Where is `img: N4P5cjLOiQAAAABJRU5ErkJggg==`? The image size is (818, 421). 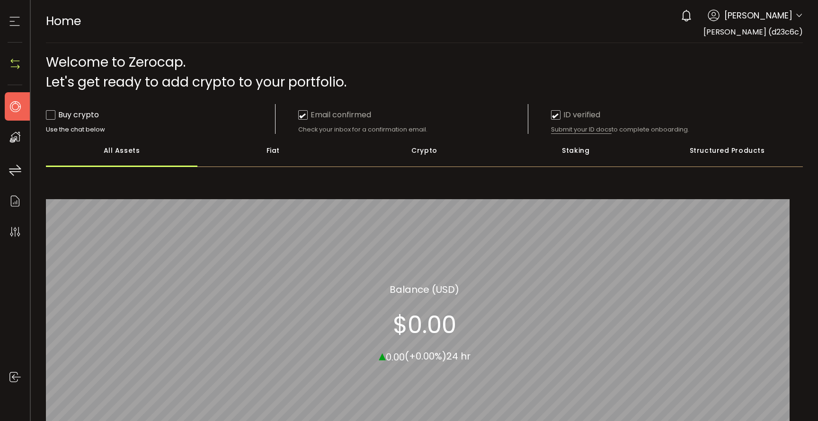 img: N4P5cjLOiQAAAABJRU5ErkJggg== is located at coordinates (15, 64).